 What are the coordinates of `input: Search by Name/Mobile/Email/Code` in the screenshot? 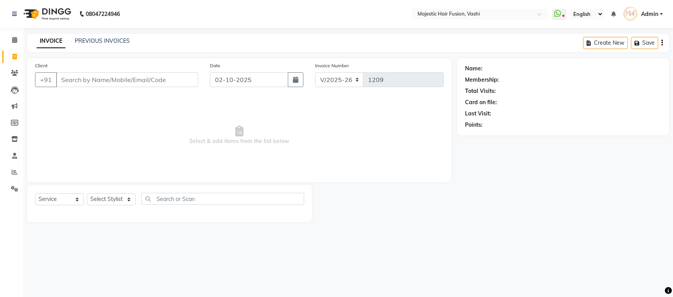 It's located at (127, 80).